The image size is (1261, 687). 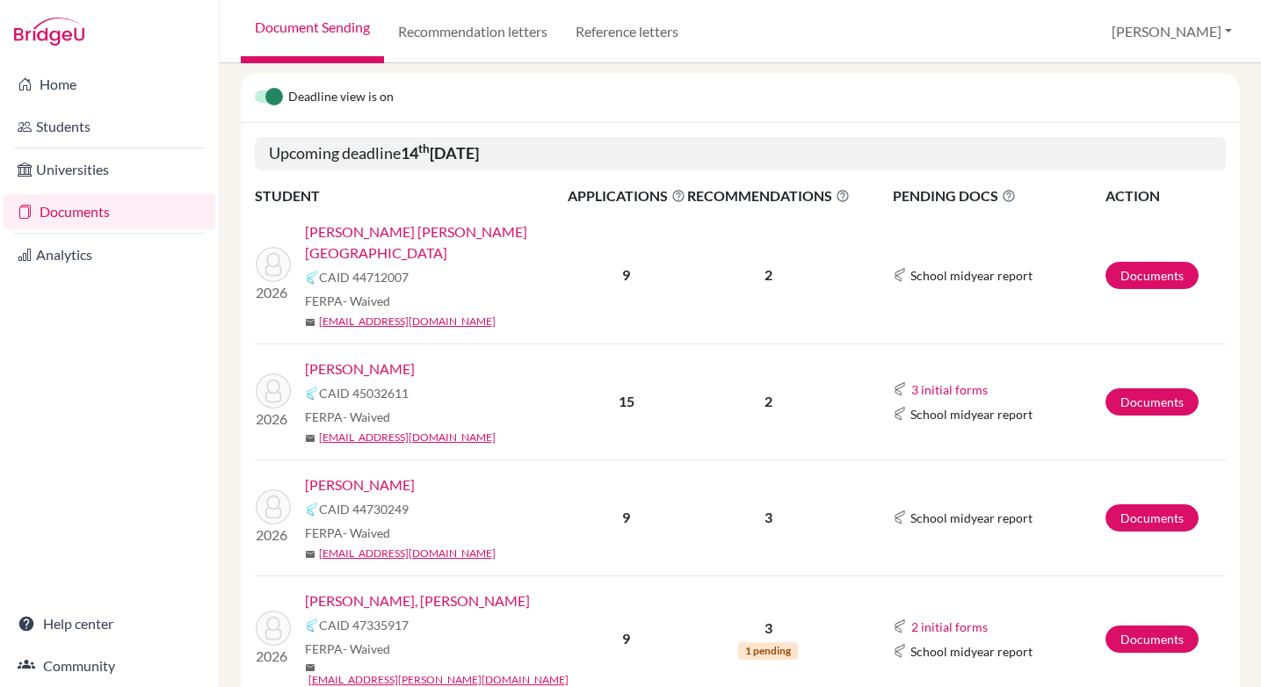 I want to click on a: Home, so click(x=109, y=84).